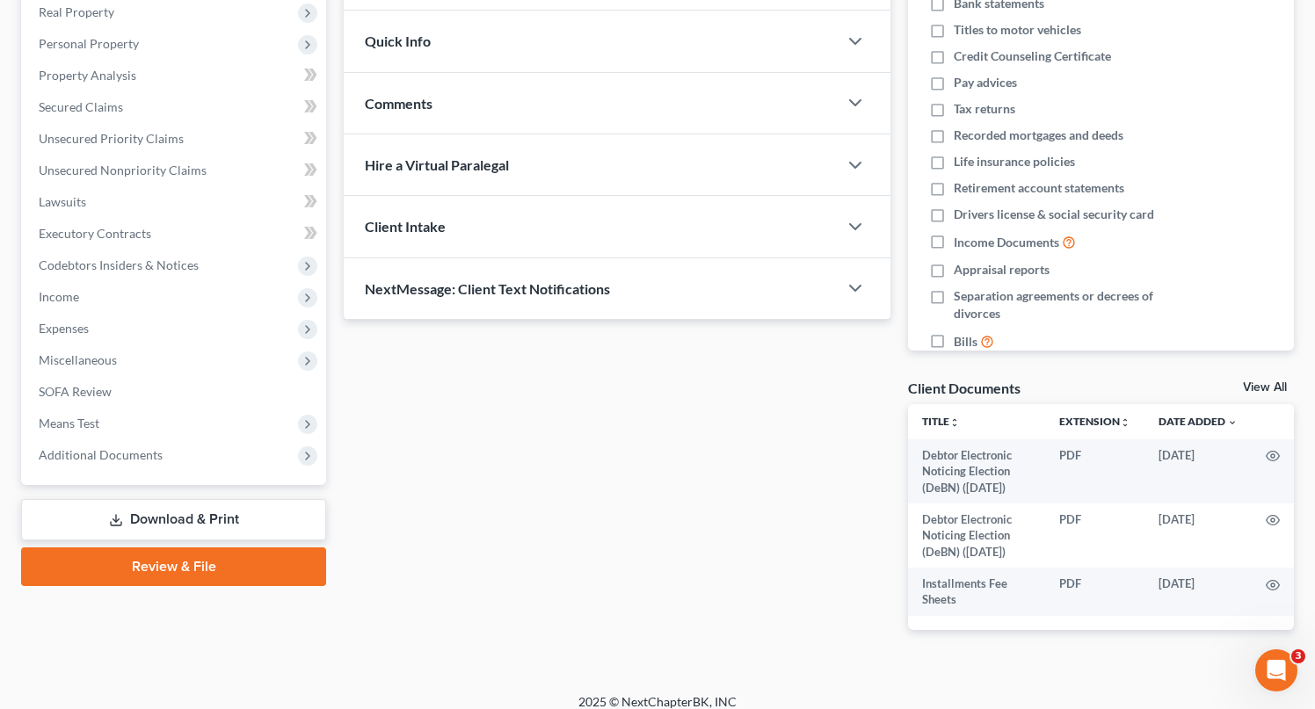 Image resolution: width=1315 pixels, height=709 pixels. Describe the element at coordinates (1232, 423) in the screenshot. I see `i: expand_more` at that location.